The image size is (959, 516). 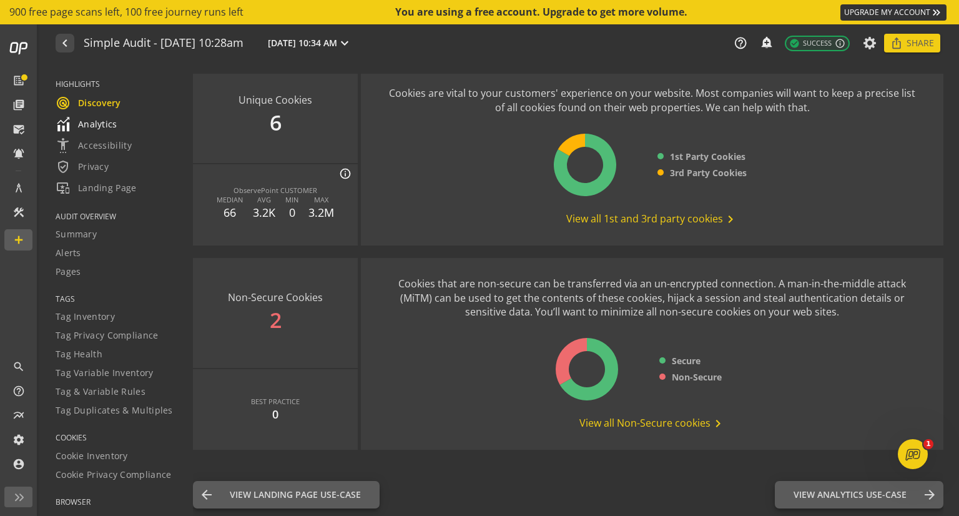 I want to click on mat-icon: multiline_chart, so click(x=19, y=415).